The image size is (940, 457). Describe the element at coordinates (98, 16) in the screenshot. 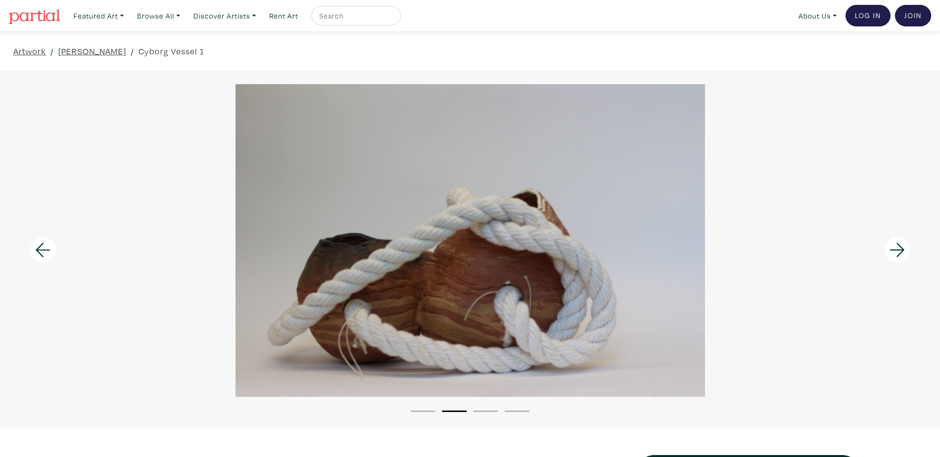

I see `a: Featured Art` at that location.